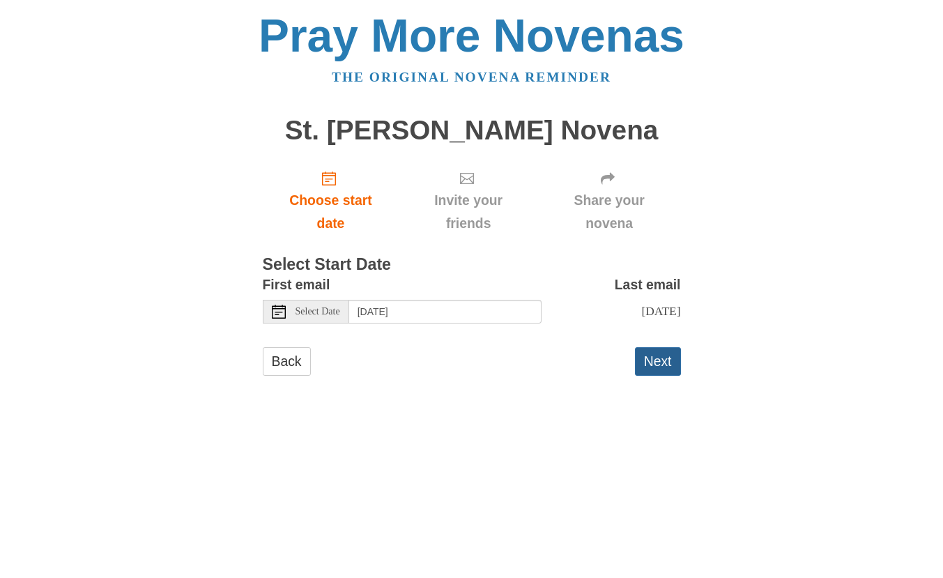  I want to click on span: Share your novena, so click(609, 212).